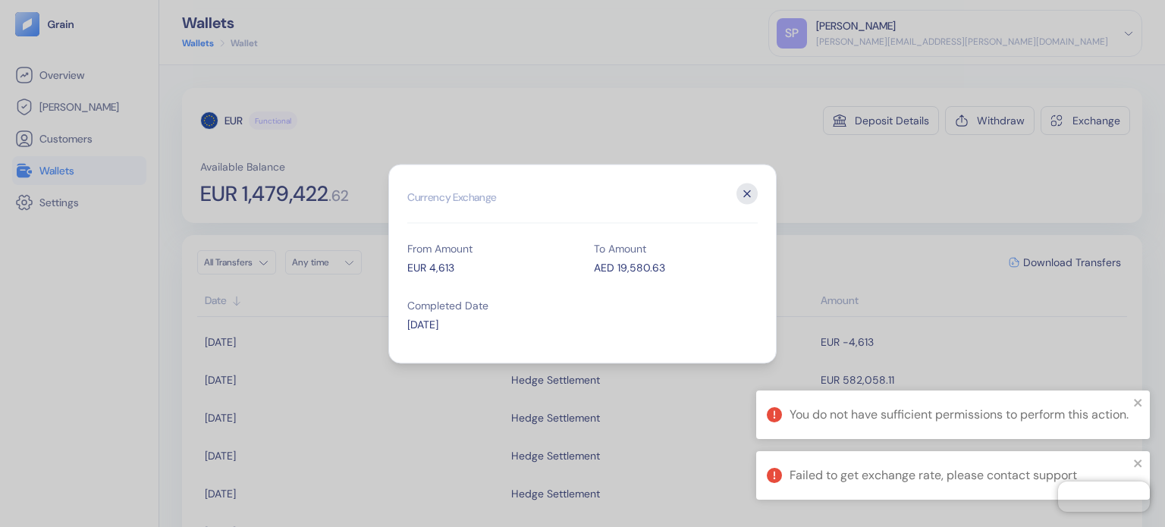 The height and width of the screenshot is (527, 1165). I want to click on div: Completed Date, so click(489, 305).